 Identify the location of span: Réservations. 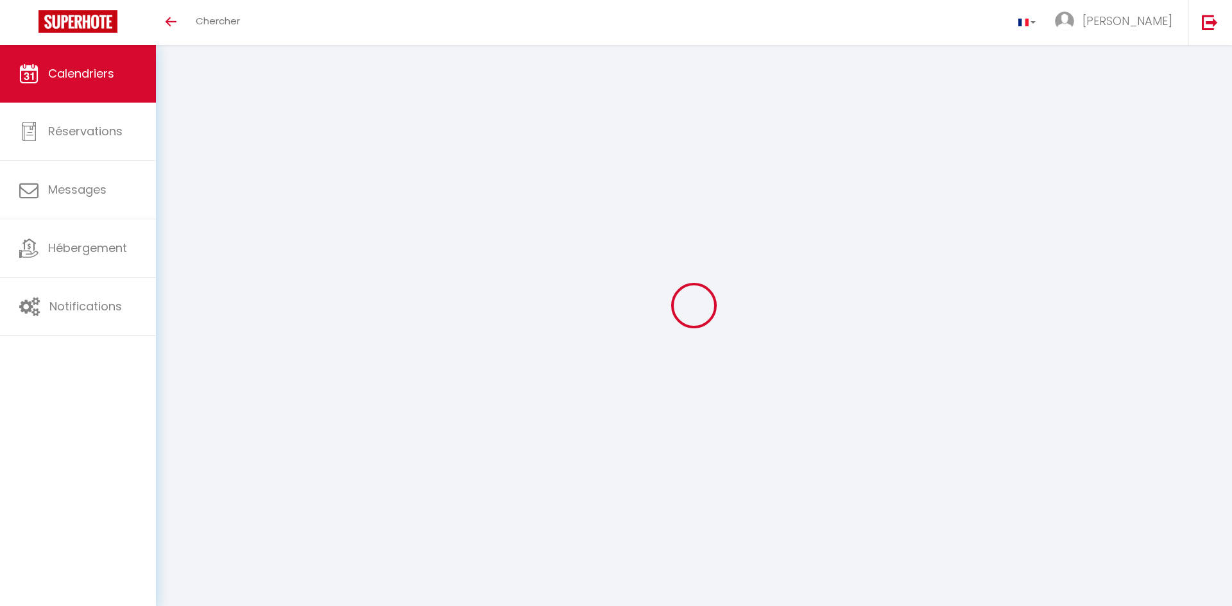
(85, 131).